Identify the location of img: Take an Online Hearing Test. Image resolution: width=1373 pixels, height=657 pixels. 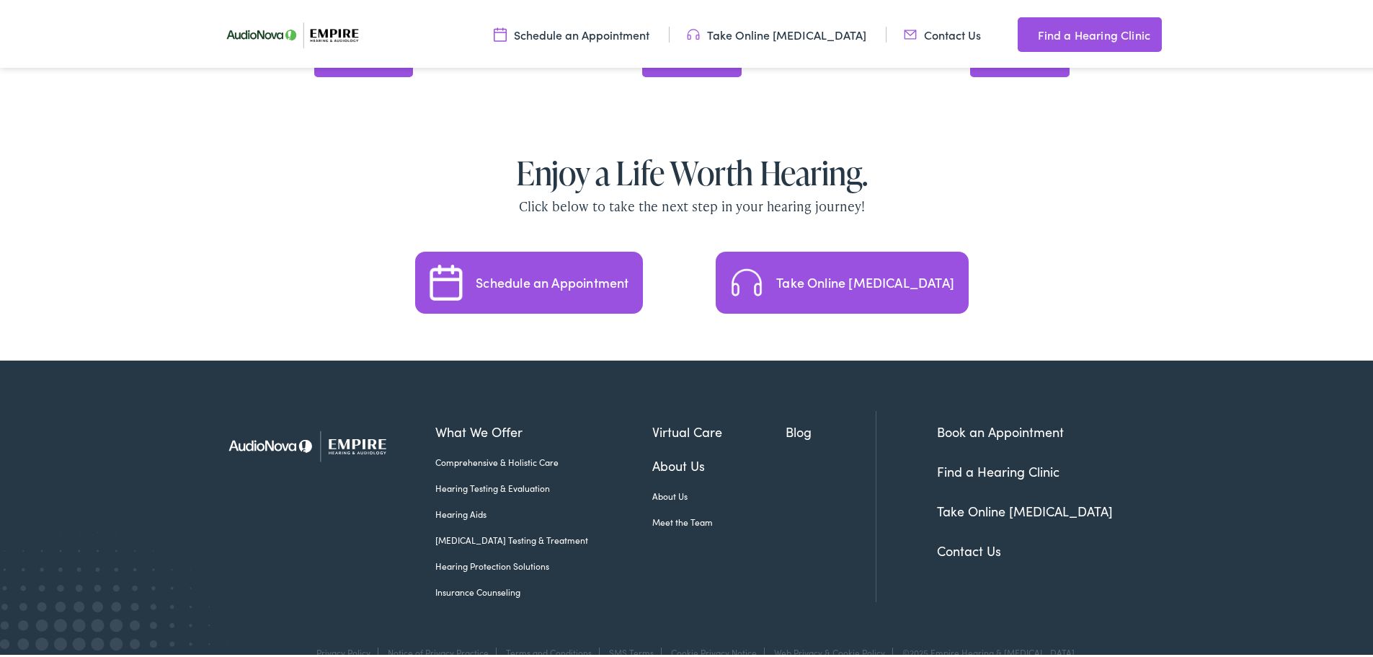
(747, 280).